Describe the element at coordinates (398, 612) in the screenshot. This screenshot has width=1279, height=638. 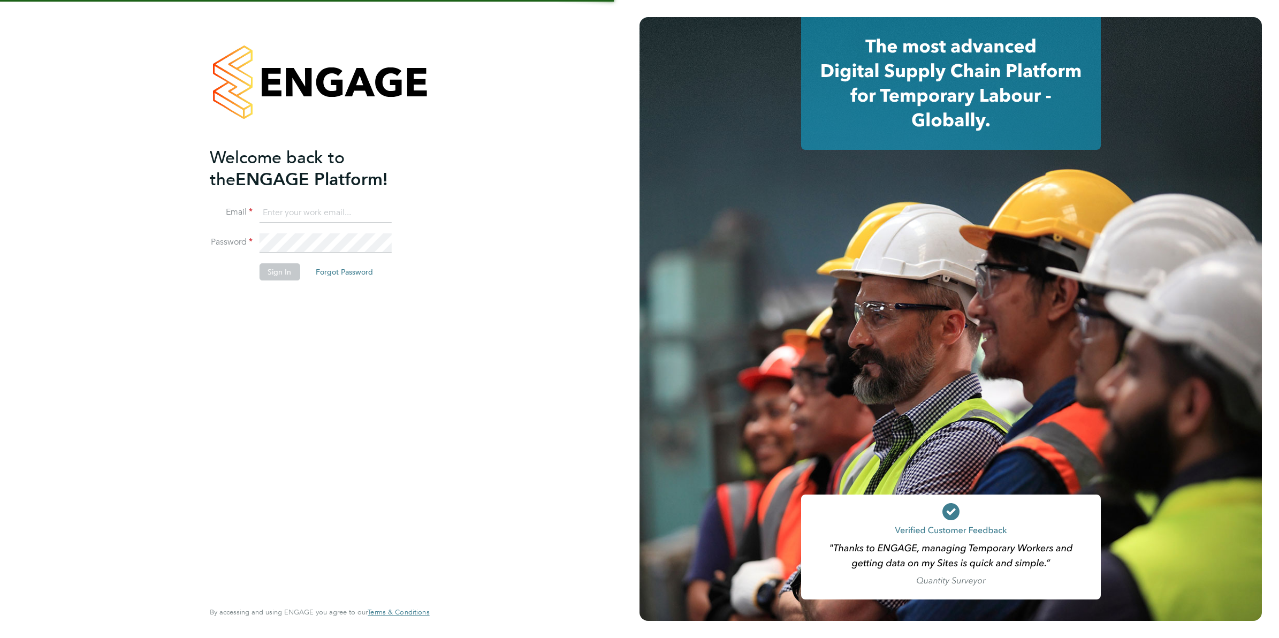
I see `span: Terms & Conditions` at that location.